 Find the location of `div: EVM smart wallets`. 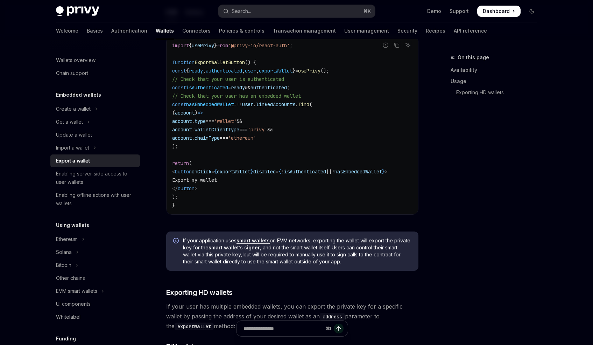

div: EVM smart wallets is located at coordinates (77, 291).